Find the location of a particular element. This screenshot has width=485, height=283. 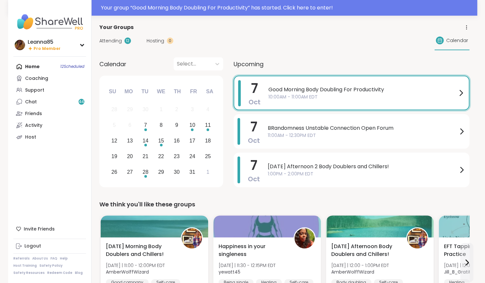

span: 44 is located at coordinates (81, 102).